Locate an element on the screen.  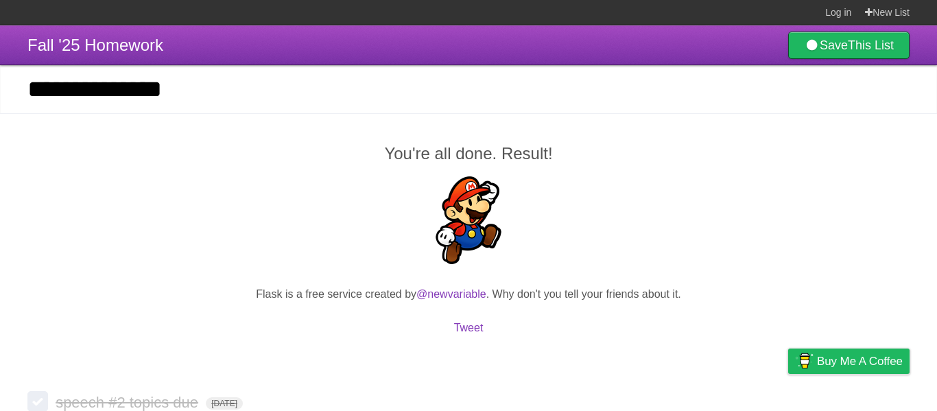
h2: You're all done. Result! is located at coordinates (469, 154).